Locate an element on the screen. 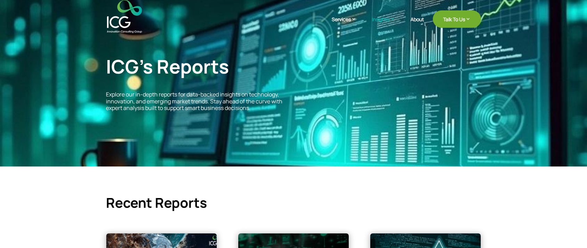  a: Services is located at coordinates (347, 24).